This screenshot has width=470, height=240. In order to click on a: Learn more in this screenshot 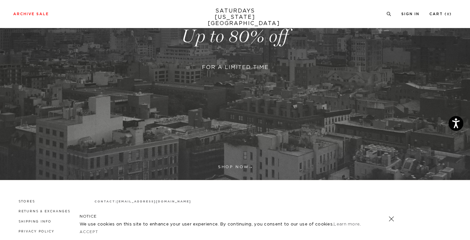, I will do `click(346, 225)`.